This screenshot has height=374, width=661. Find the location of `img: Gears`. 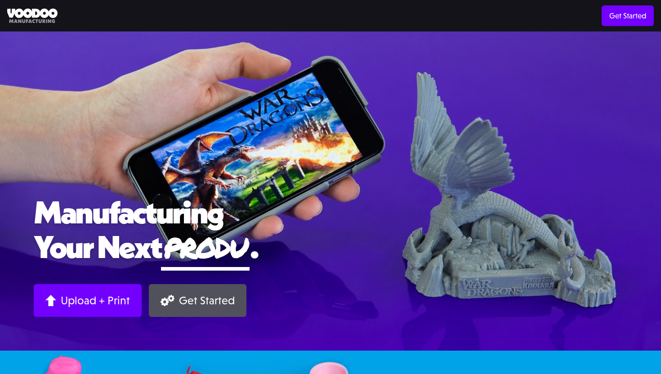

img: Gears is located at coordinates (167, 300).